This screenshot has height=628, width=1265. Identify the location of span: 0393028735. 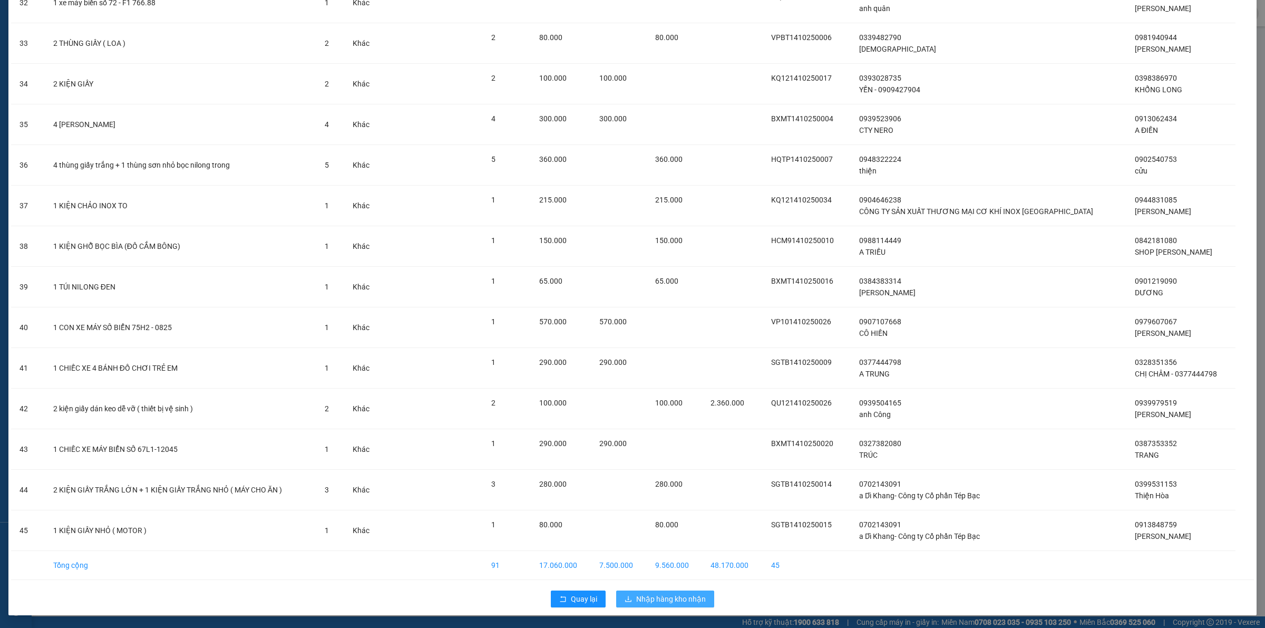
(880, 78).